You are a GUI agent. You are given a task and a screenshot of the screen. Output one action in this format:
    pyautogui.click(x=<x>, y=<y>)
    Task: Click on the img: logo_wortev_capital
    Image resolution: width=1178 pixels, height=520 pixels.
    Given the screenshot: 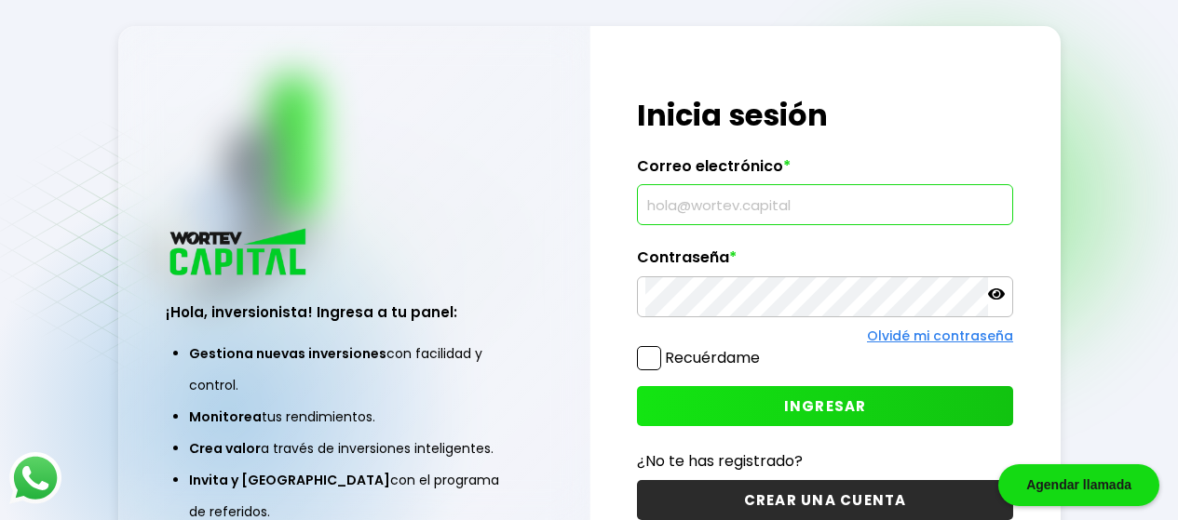 What is the action you would take?
    pyautogui.click(x=239, y=253)
    